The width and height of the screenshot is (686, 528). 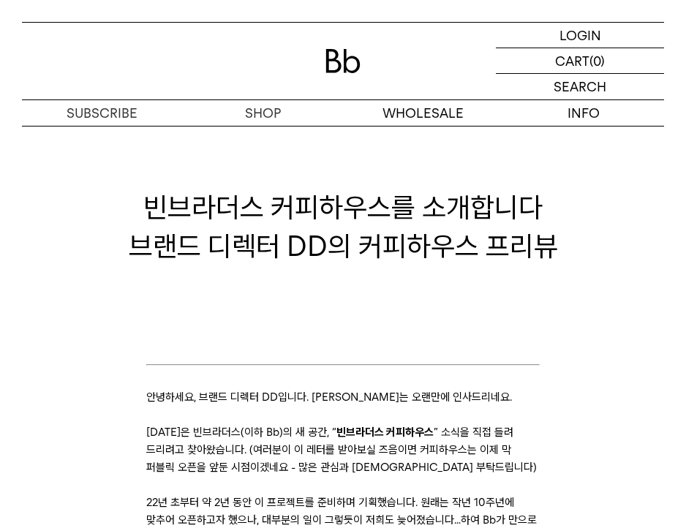 What do you see at coordinates (423, 113) in the screenshot?
I see `p: WHOLESALE` at bounding box center [423, 113].